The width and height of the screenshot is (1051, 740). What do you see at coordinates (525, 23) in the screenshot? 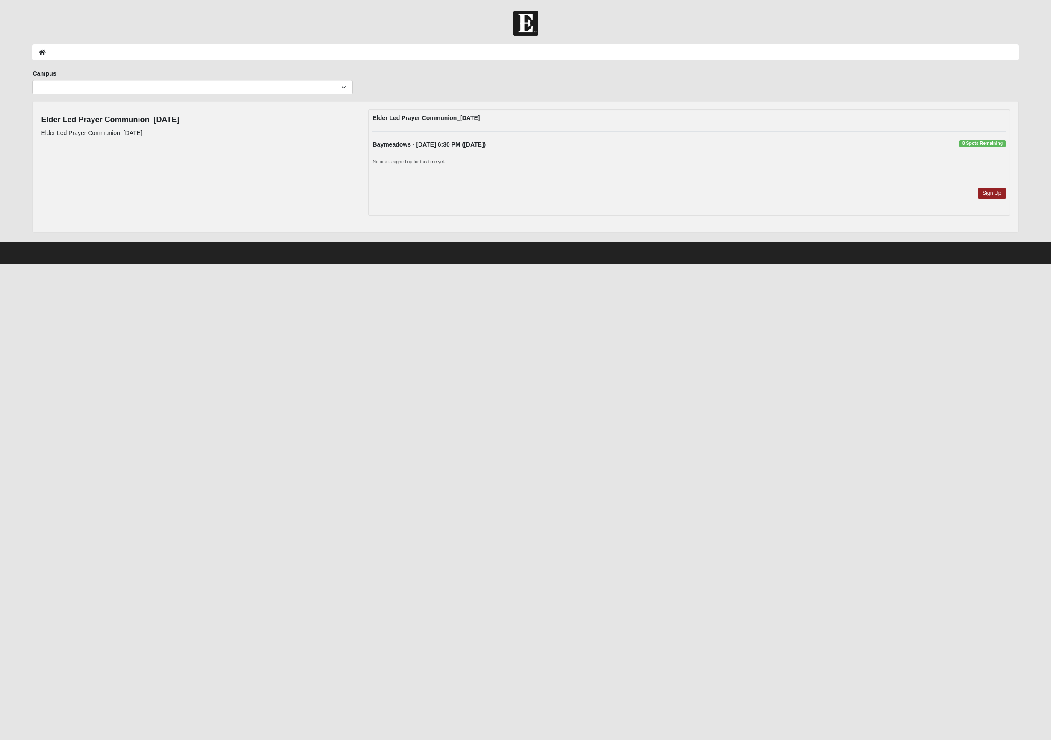
I see `img: Church of Eleven22 Logo` at bounding box center [525, 23].